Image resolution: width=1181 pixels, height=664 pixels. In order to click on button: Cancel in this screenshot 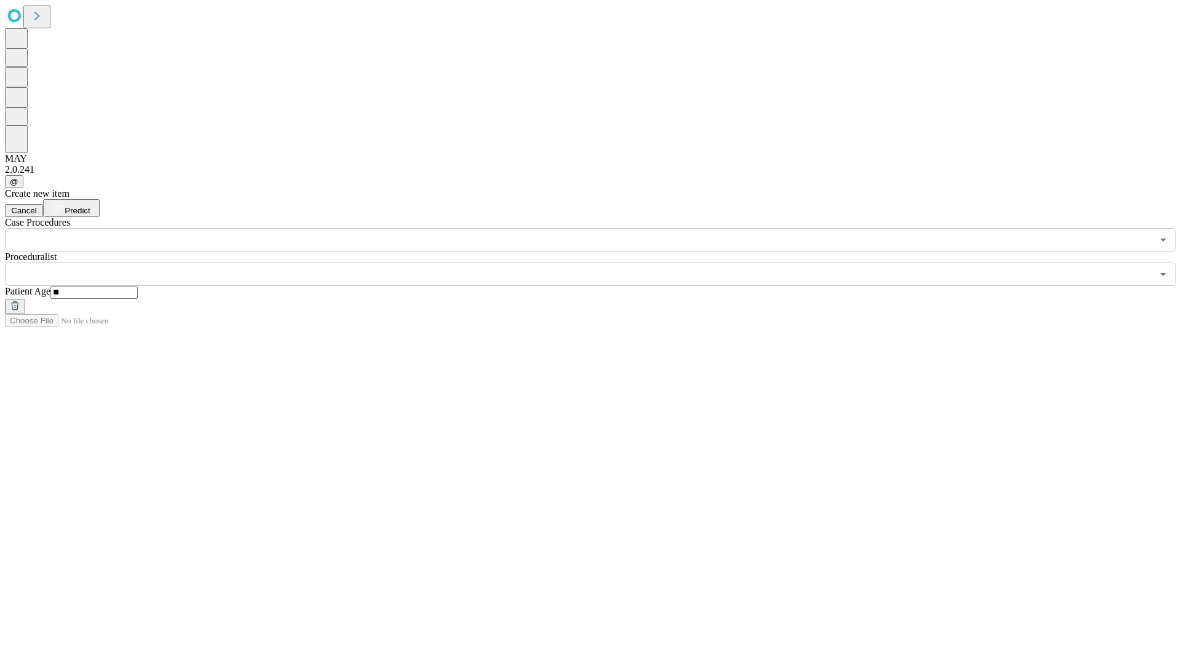, I will do `click(24, 210)`.